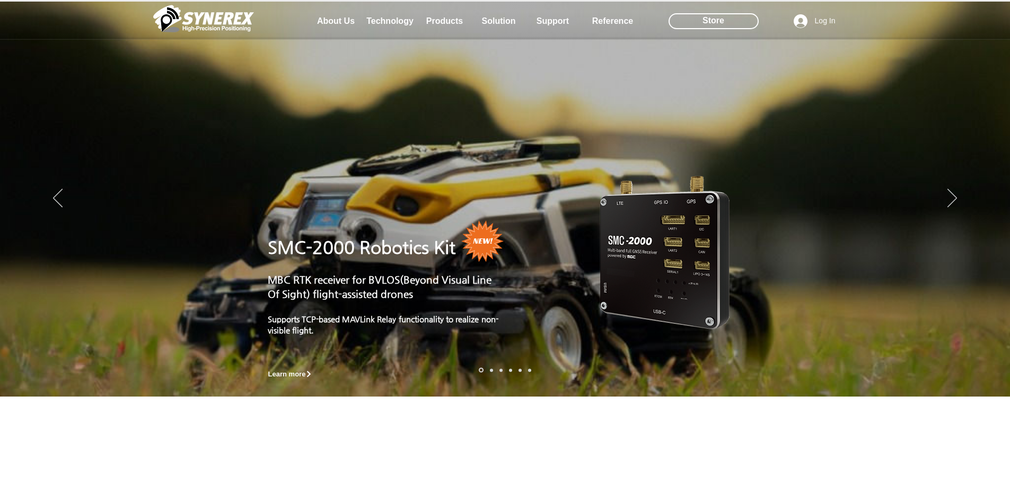 The height and width of the screenshot is (501, 1010). What do you see at coordinates (553, 21) in the screenshot?
I see `span: Support` at bounding box center [553, 21].